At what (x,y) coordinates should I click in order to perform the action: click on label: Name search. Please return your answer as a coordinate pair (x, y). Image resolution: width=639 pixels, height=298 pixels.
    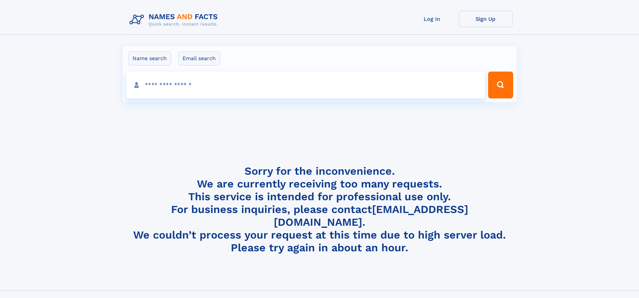
    Looking at the image, I should click on (150, 58).